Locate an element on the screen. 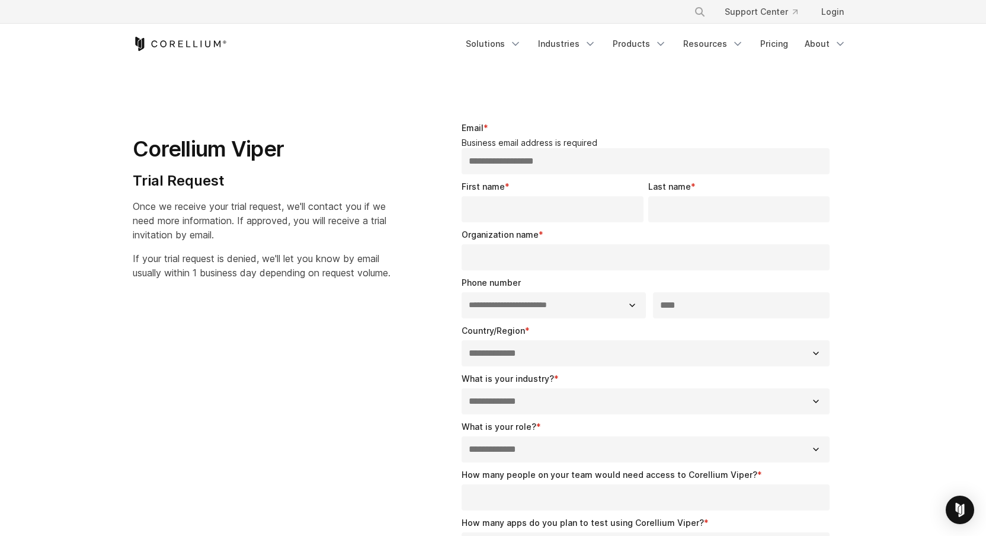 The height and width of the screenshot is (536, 986). a: Resources is located at coordinates (714, 44).